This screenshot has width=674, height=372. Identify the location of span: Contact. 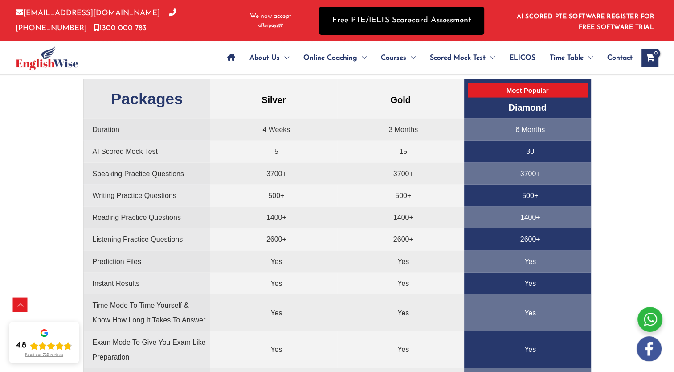
(620, 58).